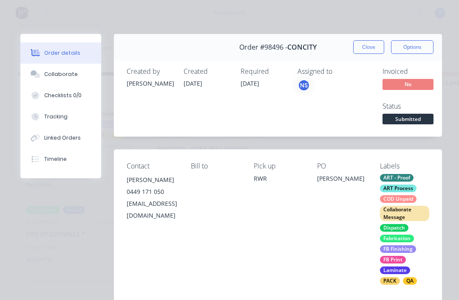 This screenshot has height=300, width=459. What do you see at coordinates (390, 281) in the screenshot?
I see `div: PACK` at bounding box center [390, 281].